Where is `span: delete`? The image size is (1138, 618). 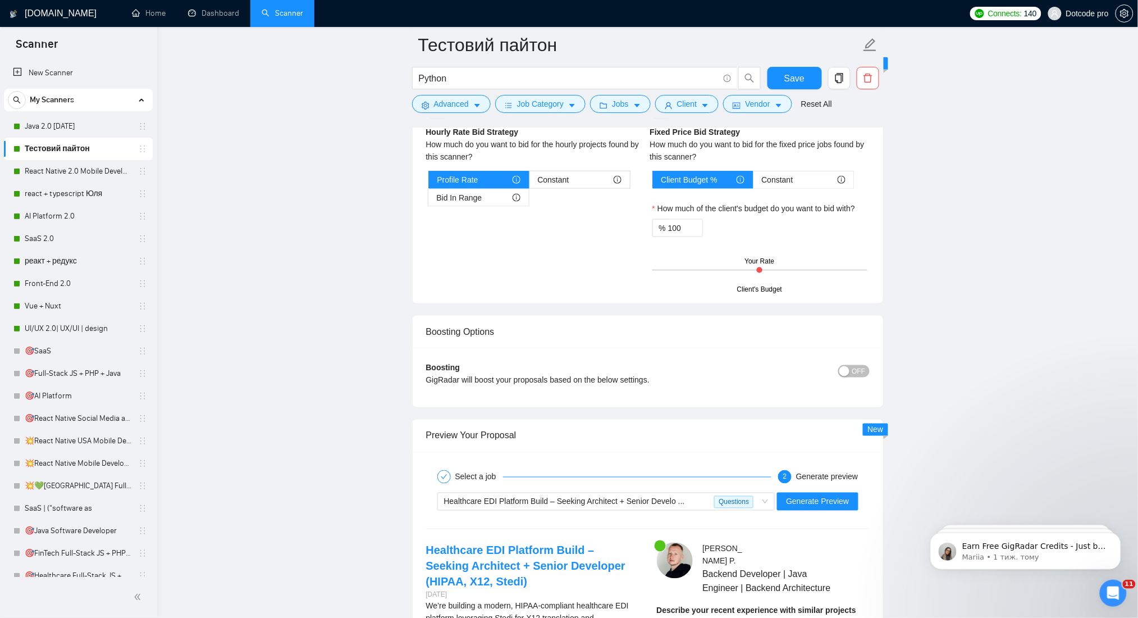 span: delete is located at coordinates (868, 78).